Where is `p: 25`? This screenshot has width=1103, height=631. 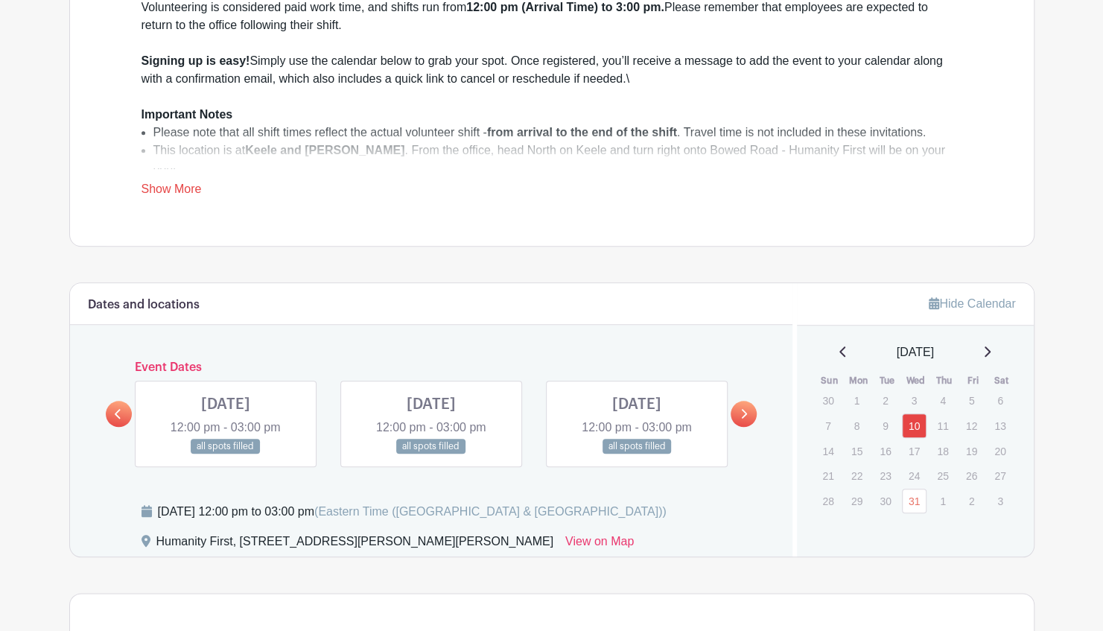
p: 25 is located at coordinates (942, 475).